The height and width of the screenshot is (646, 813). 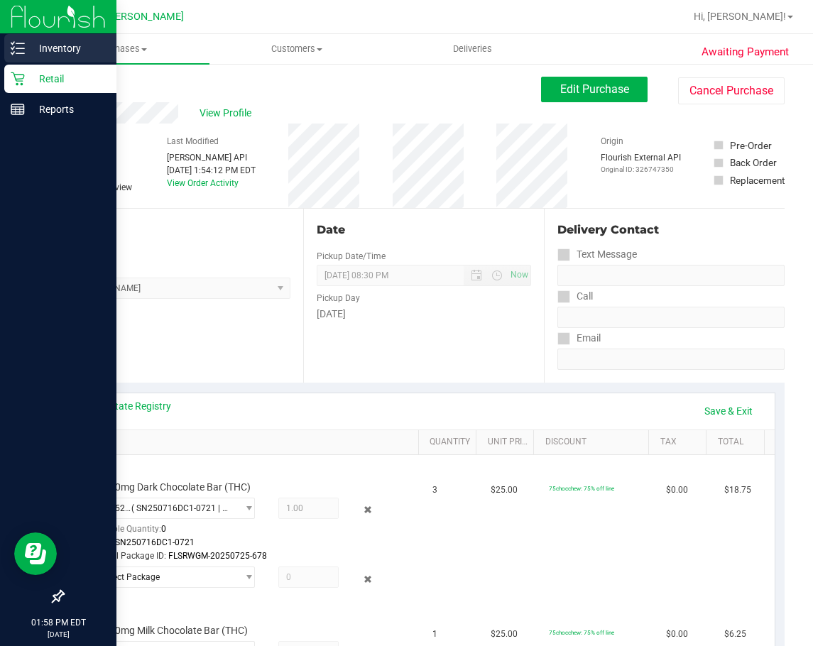 What do you see at coordinates (297, 49) in the screenshot?
I see `a: Customers` at bounding box center [297, 49].